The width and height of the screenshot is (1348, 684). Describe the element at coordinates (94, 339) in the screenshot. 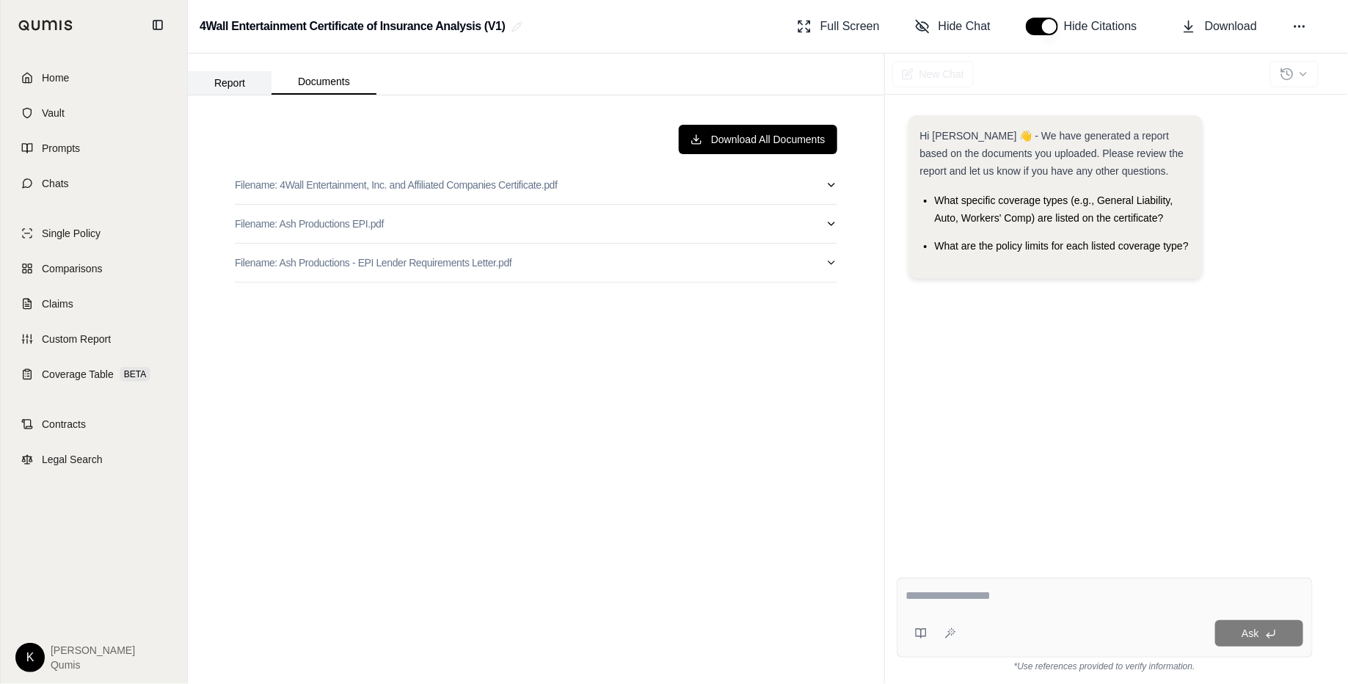

I see `a: Custom Report` at that location.